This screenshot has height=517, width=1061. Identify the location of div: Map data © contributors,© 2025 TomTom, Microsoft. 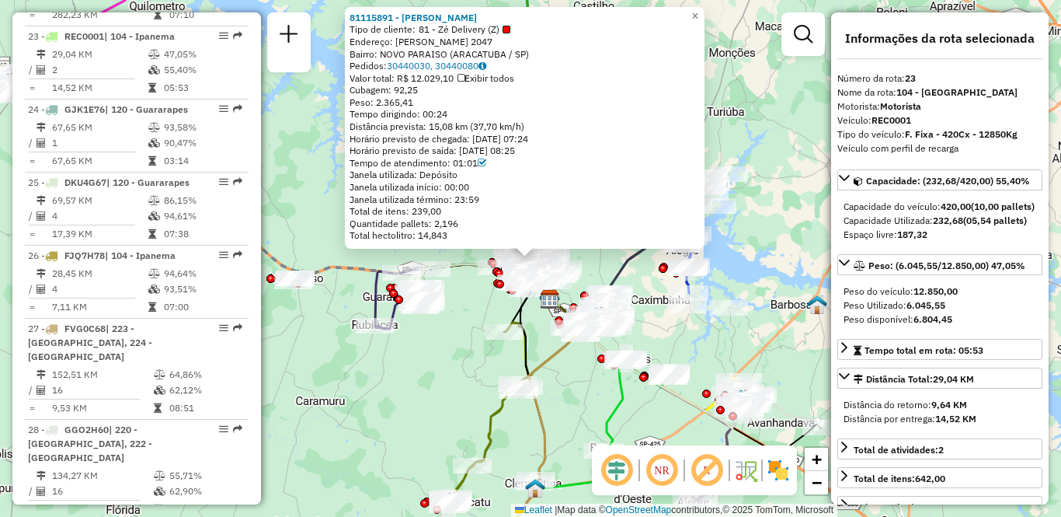
(674, 510).